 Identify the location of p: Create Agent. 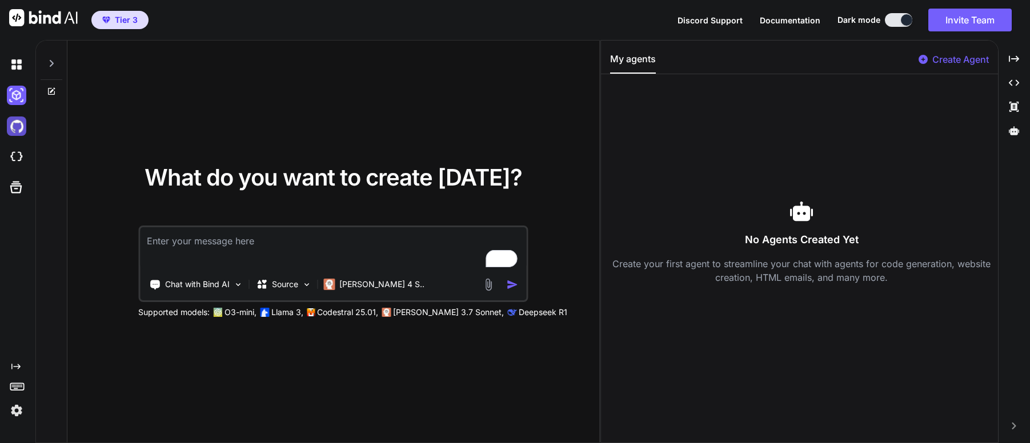
(960, 59).